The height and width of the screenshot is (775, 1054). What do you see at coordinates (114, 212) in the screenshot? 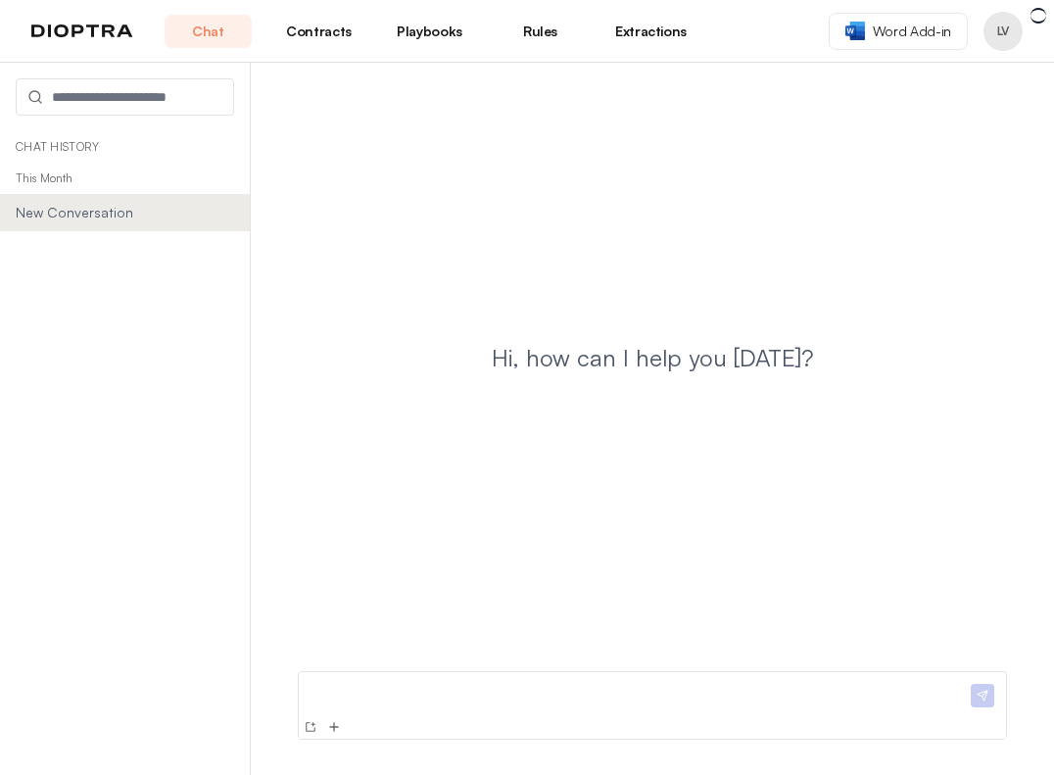
I see `span: New Conversation` at bounding box center [114, 212].